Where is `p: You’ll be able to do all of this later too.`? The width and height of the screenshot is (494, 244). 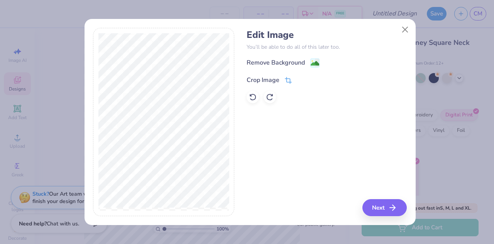 p: You’ll be able to do all of this later too. is located at coordinates (327, 47).